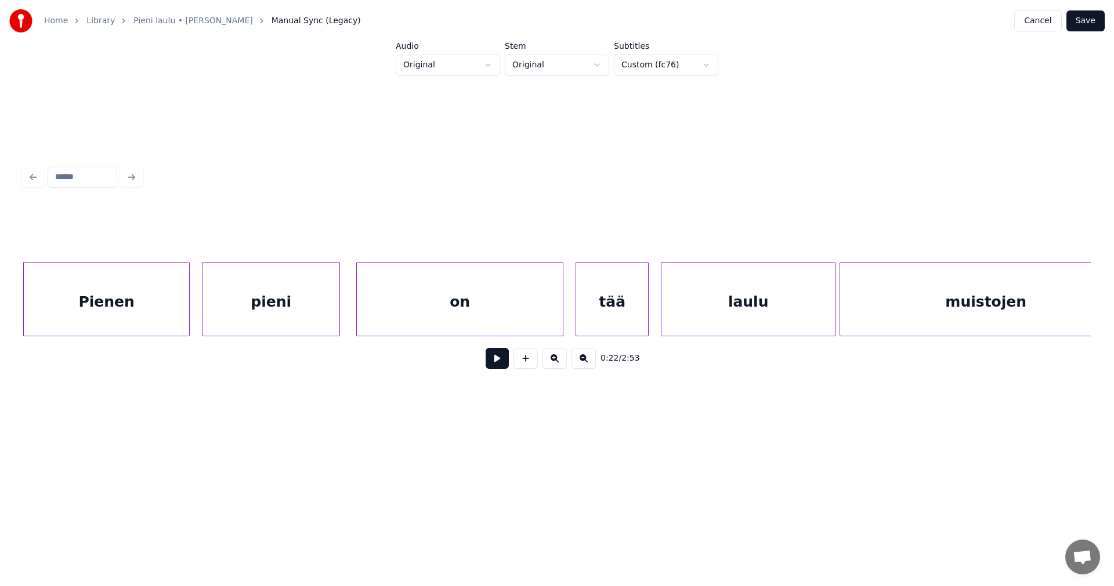 This screenshot has width=1114, height=586. What do you see at coordinates (1086, 21) in the screenshot?
I see `button: Save` at bounding box center [1086, 21].